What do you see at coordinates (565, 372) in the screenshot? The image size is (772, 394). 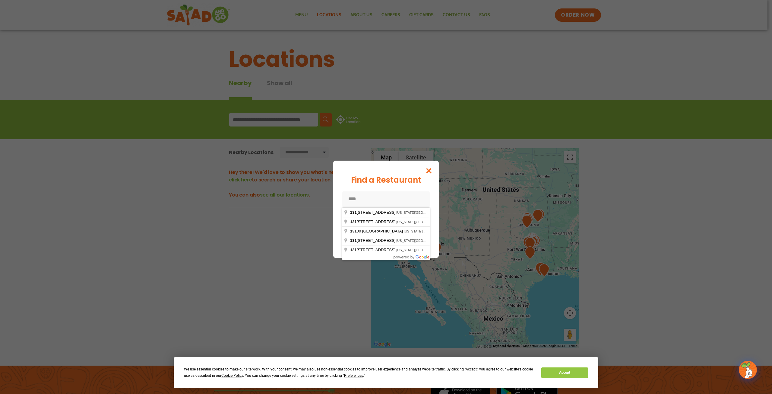 I see `button: Accept` at bounding box center [565, 372].